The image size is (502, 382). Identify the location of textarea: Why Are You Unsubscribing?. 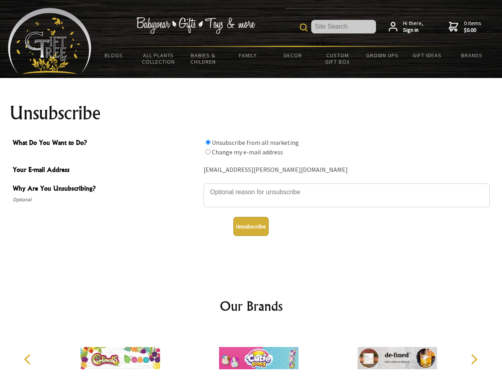
(347, 195).